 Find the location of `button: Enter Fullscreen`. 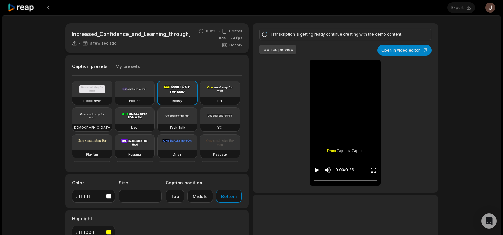

button: Enter Fullscreen is located at coordinates (374, 170).